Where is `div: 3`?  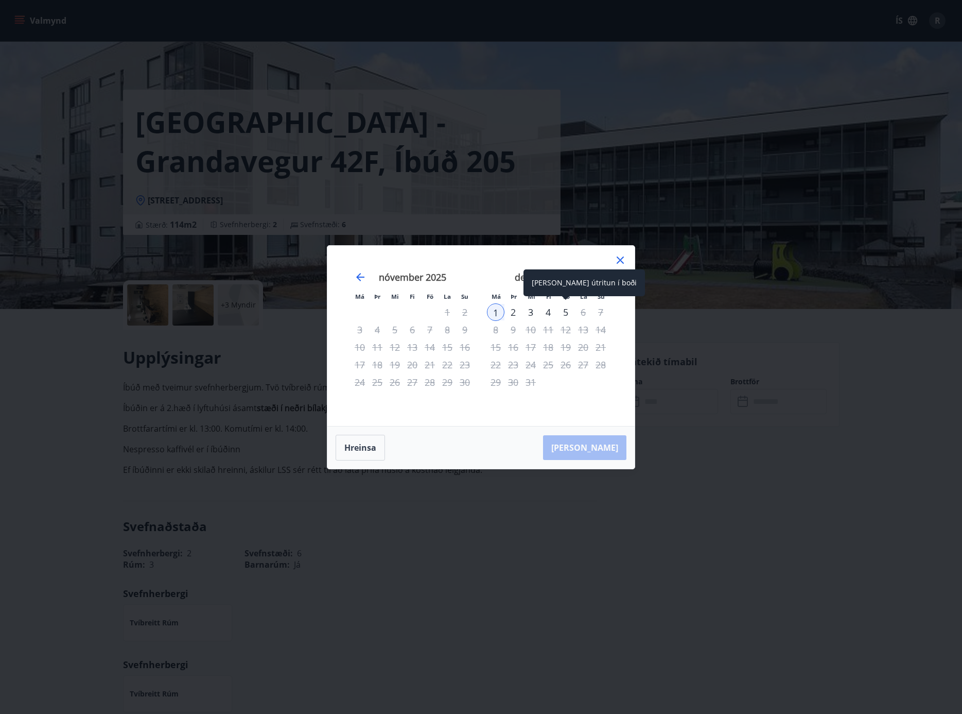 div: 3 is located at coordinates (531, 312).